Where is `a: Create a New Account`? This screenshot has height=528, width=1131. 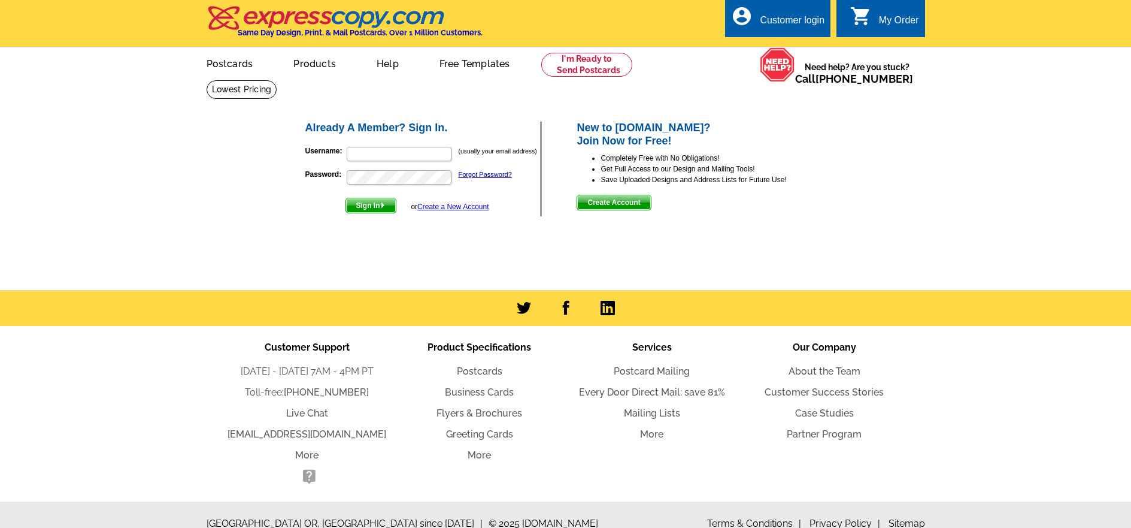
a: Create a New Account is located at coordinates (453, 207).